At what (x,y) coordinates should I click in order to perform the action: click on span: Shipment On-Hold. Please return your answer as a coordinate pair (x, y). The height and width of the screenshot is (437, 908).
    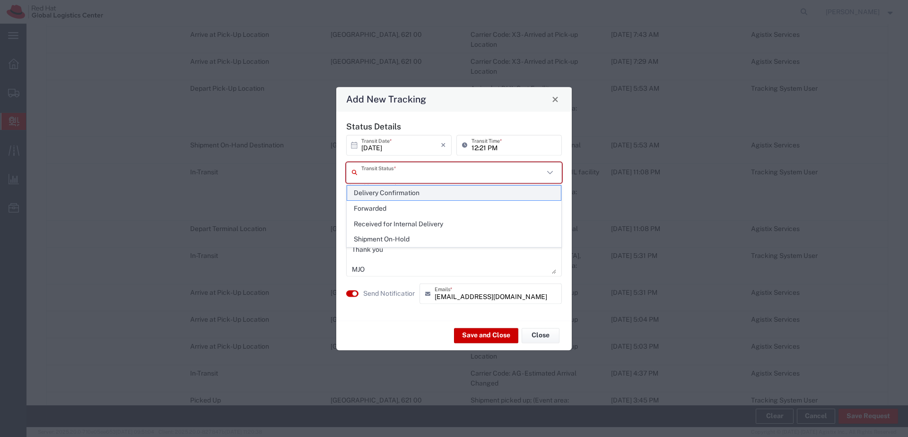
    Looking at the image, I should click on (454, 239).